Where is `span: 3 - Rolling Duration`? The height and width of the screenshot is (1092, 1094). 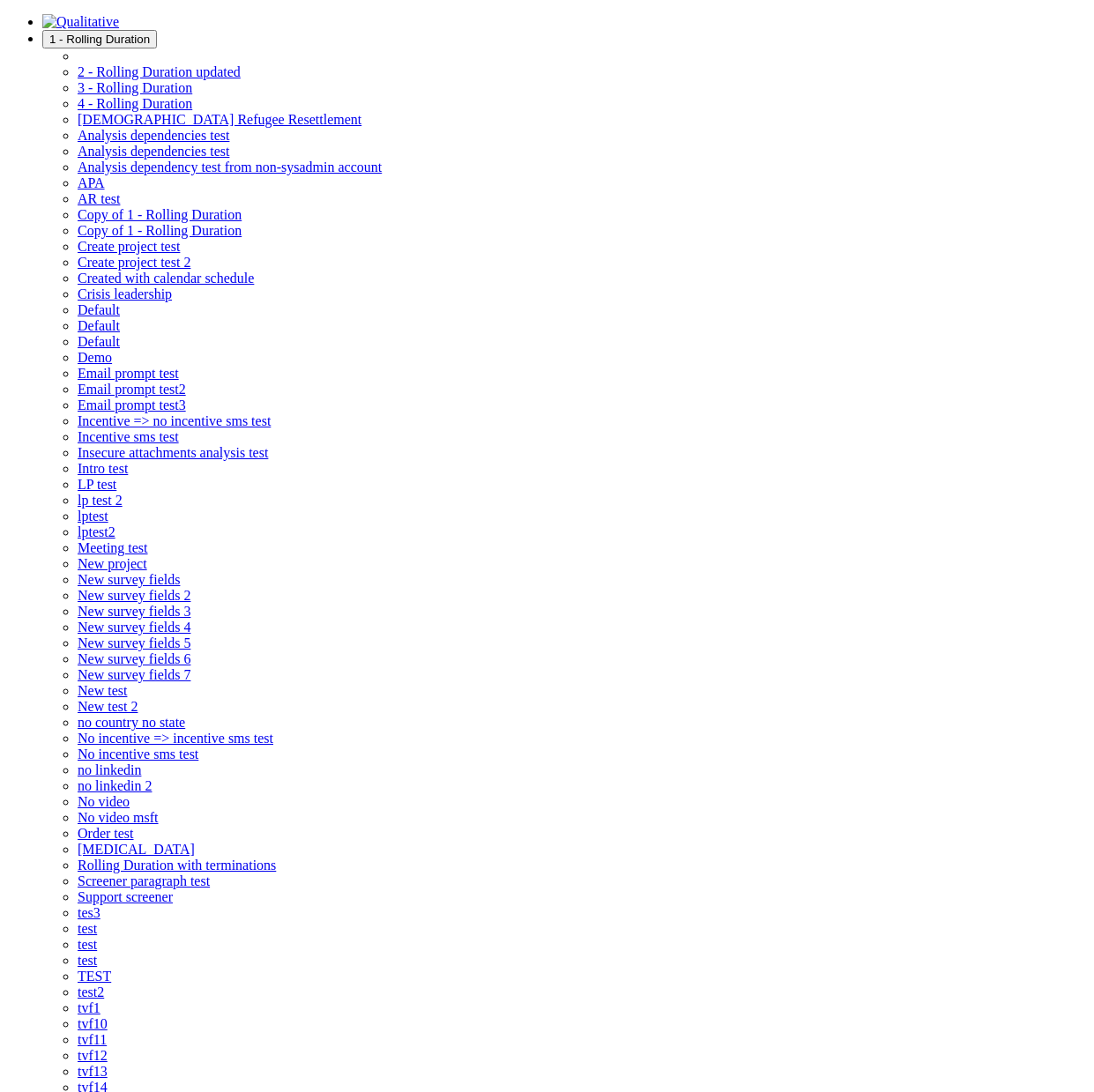
span: 3 - Rolling Duration is located at coordinates (135, 87).